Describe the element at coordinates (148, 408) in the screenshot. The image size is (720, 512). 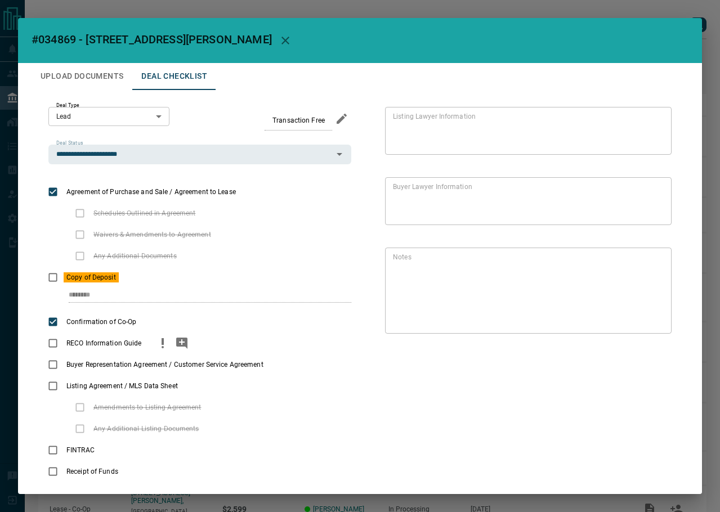
I see `span: Amendments to Listing Agreement` at that location.